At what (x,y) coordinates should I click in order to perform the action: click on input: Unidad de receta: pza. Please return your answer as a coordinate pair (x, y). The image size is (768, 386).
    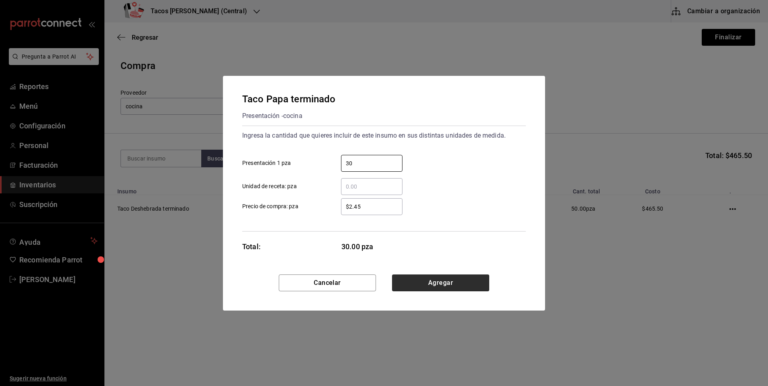
    Looking at the image, I should click on (372, 187).